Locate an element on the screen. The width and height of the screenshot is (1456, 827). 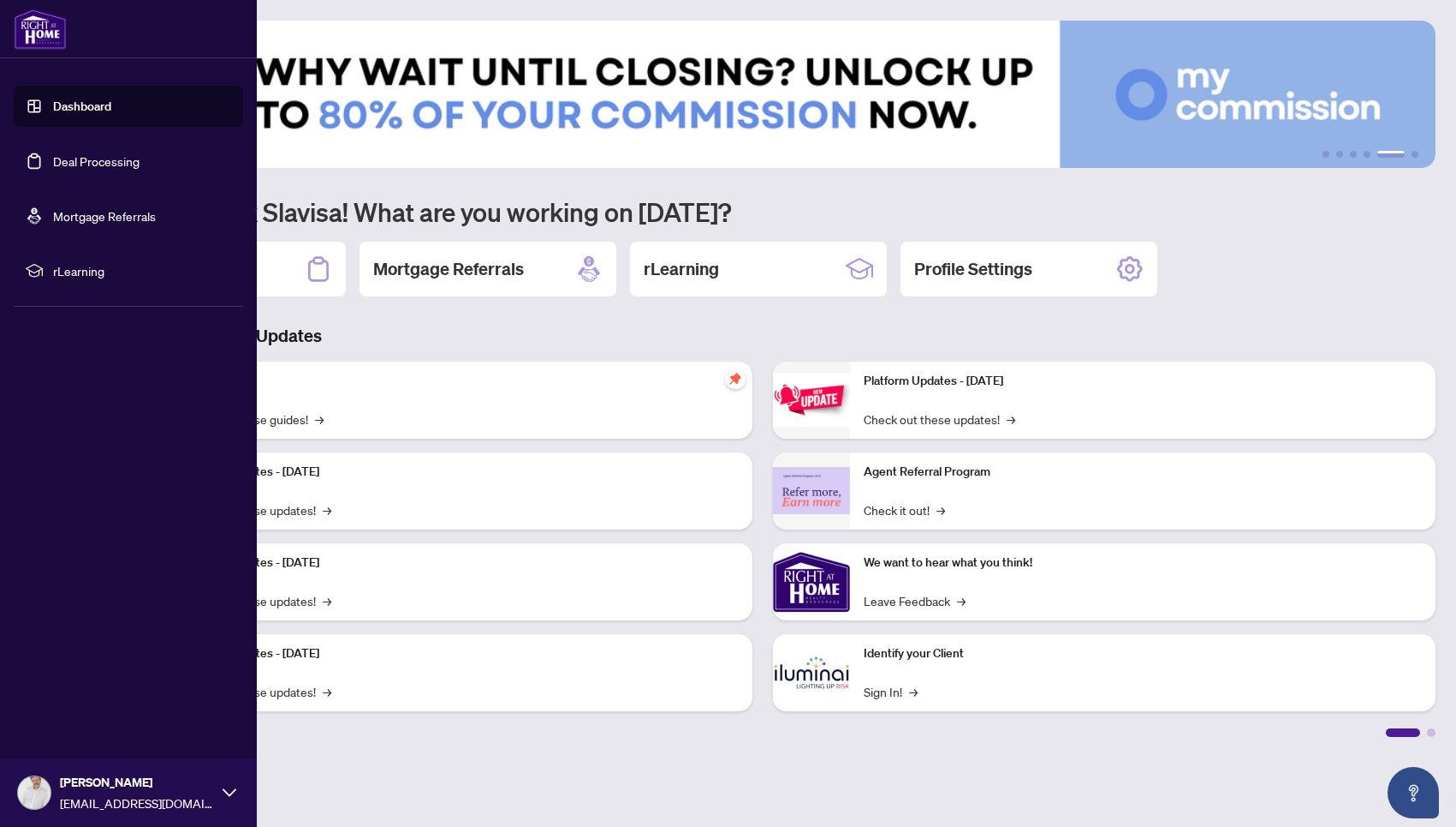
p: Self-Help is located at coordinates (459, 381).